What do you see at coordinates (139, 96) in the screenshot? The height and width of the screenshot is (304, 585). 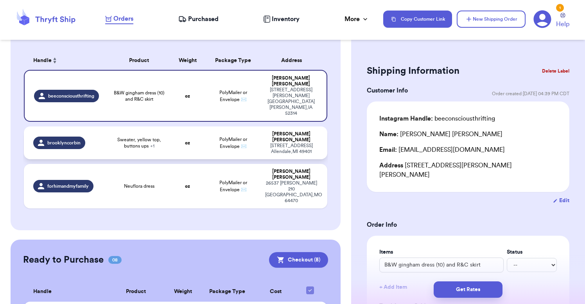 I see `span: B&W gingham dress (10) and R&C skirt` at bounding box center [139, 96].